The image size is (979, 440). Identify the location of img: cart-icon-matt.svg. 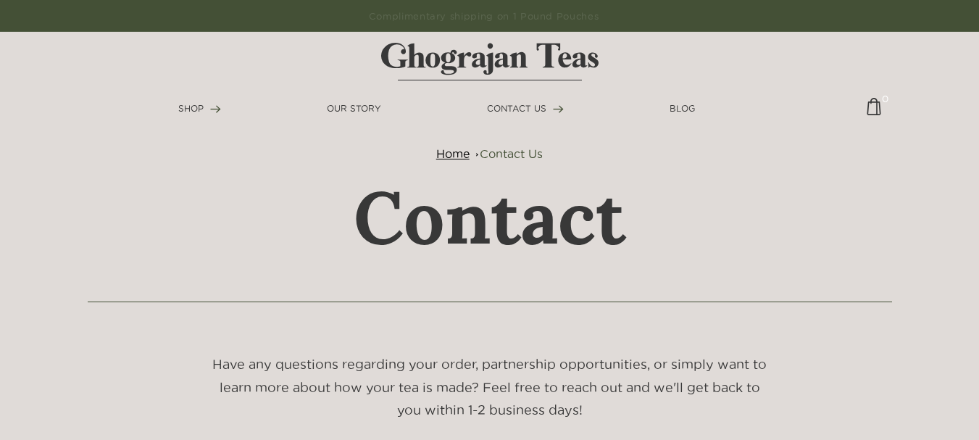
(874, 112).